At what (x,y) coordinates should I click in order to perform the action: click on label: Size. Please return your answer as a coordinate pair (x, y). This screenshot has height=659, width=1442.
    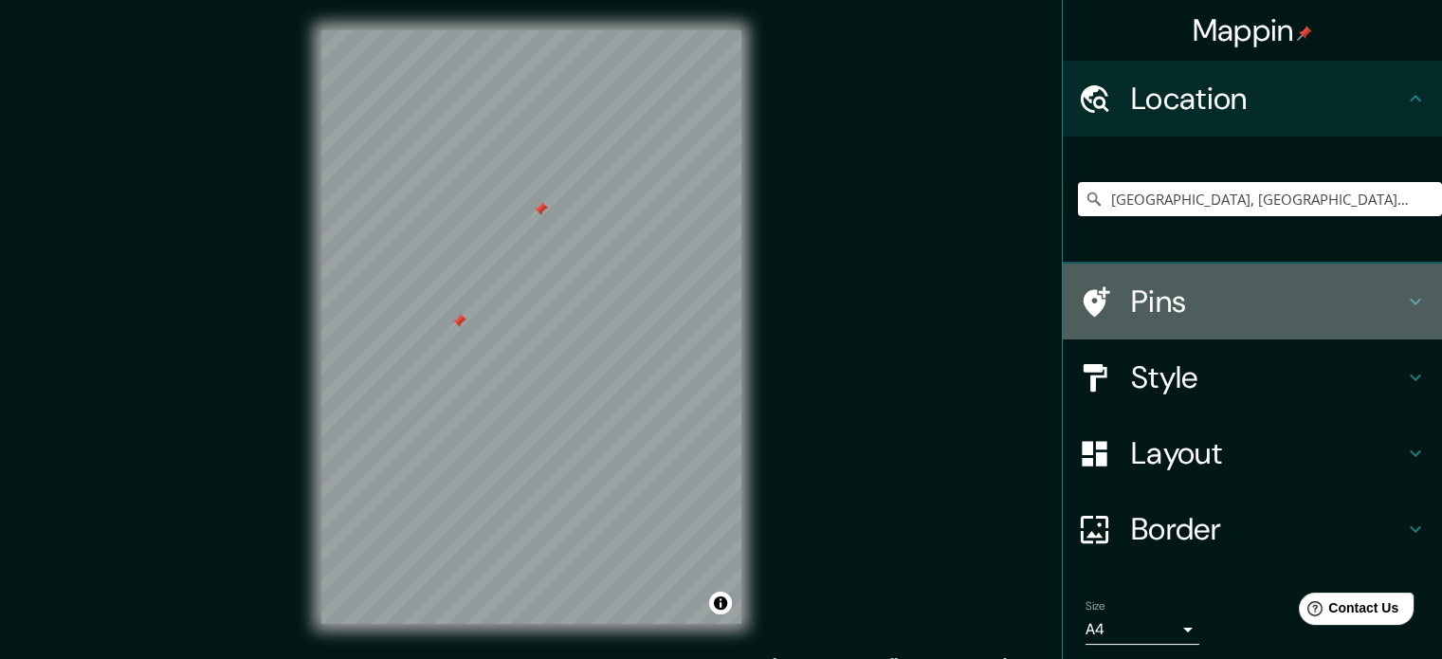
    Looking at the image, I should click on (1095, 606).